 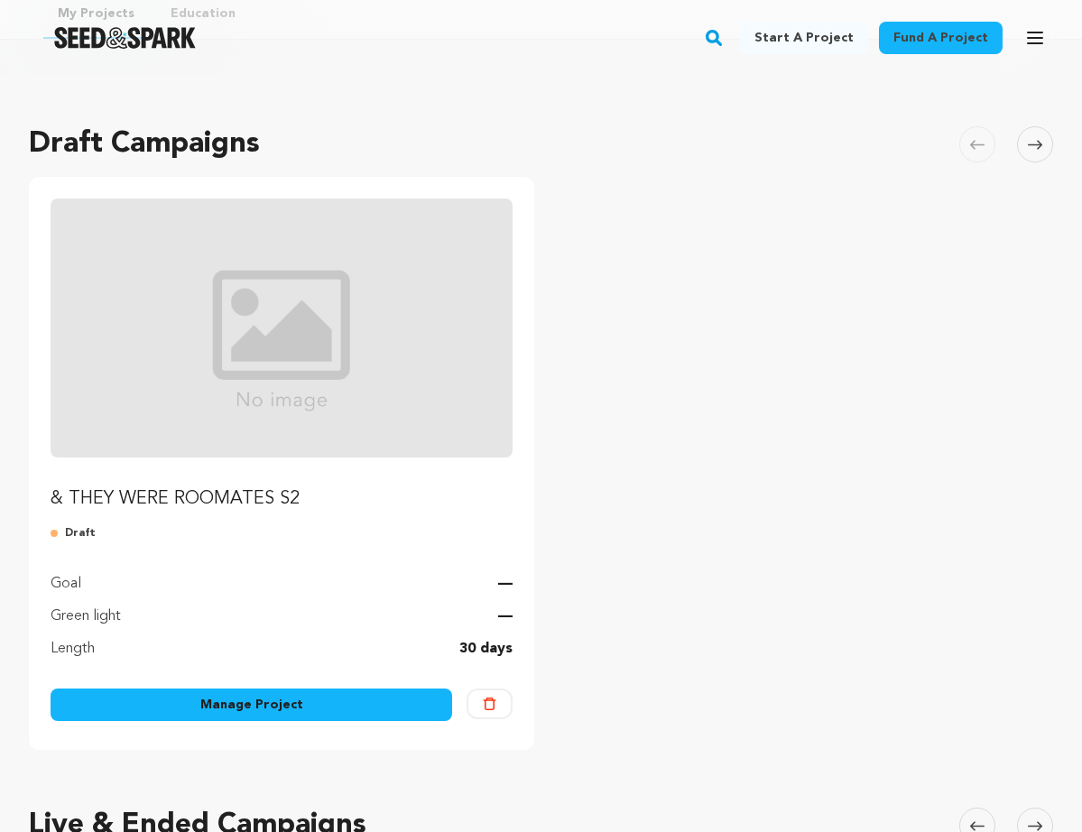 I want to click on p: & THEY WERE ROOMATES S2, so click(x=282, y=499).